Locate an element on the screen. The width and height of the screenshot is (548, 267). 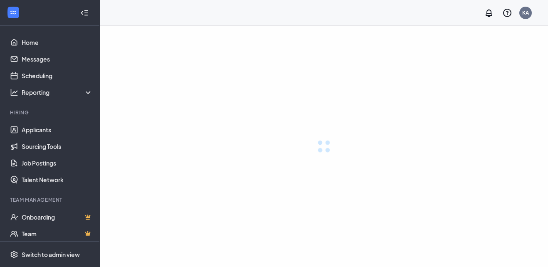
div: Team Management is located at coordinates (50, 200).